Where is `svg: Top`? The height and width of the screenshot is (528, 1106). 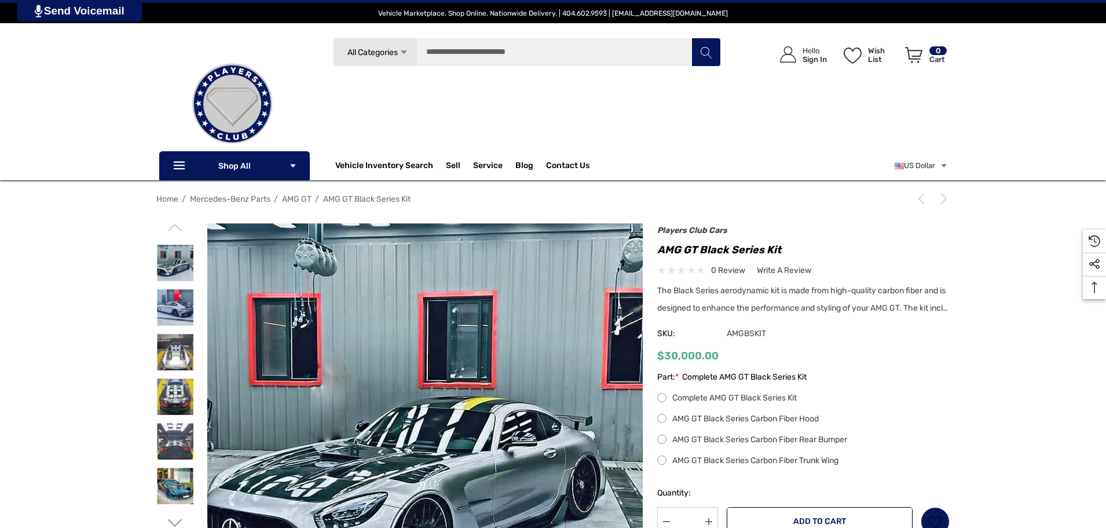 svg: Top is located at coordinates (1095, 287).